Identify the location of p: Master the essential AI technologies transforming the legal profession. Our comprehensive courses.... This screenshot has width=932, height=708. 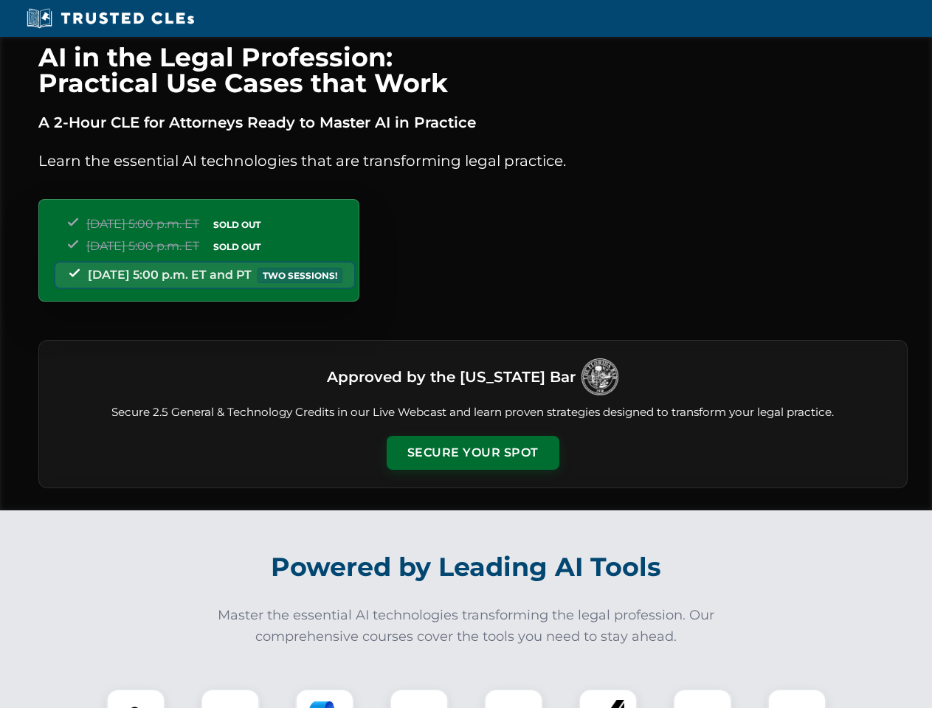
(466, 627).